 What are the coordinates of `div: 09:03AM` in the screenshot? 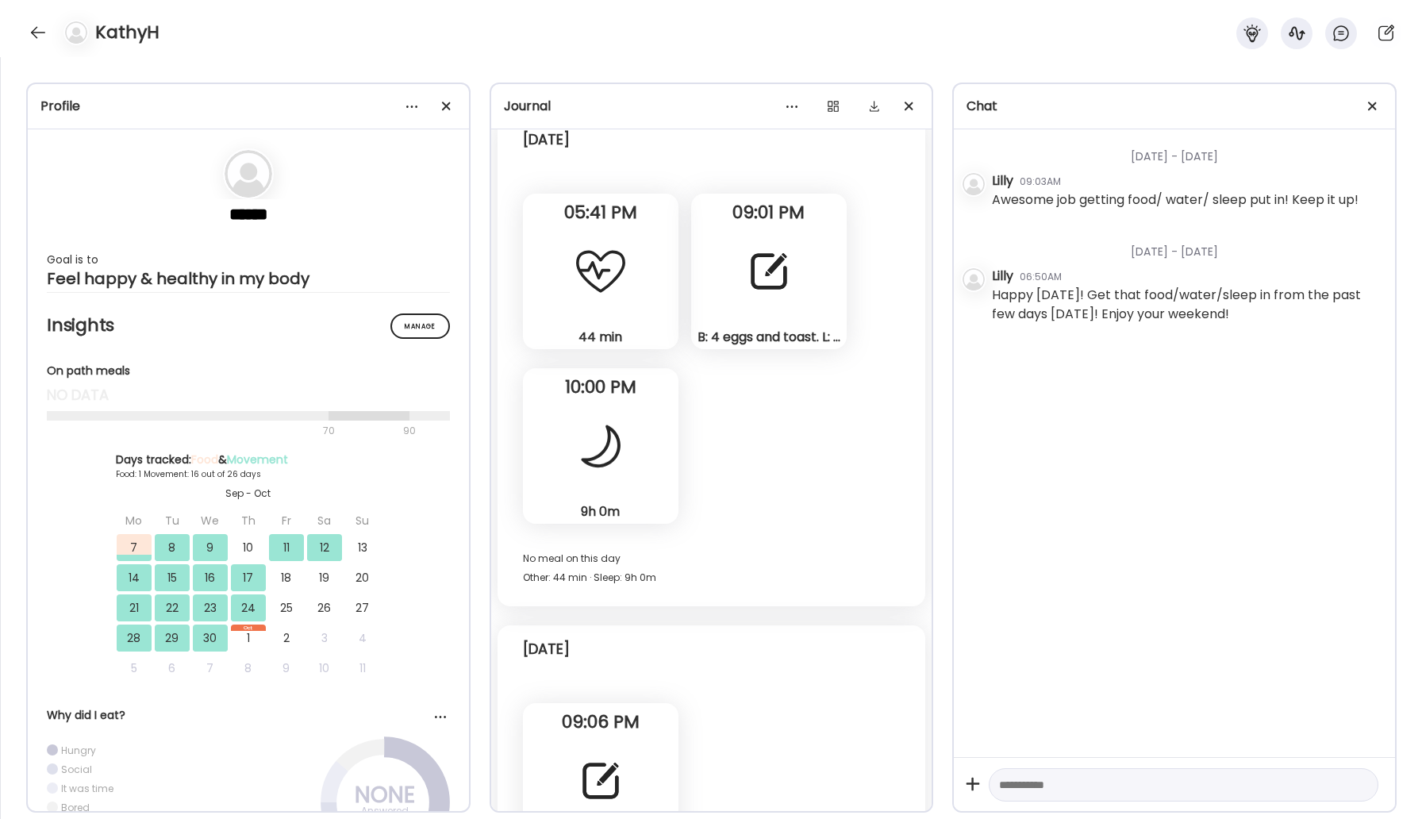 It's located at (1040, 182).